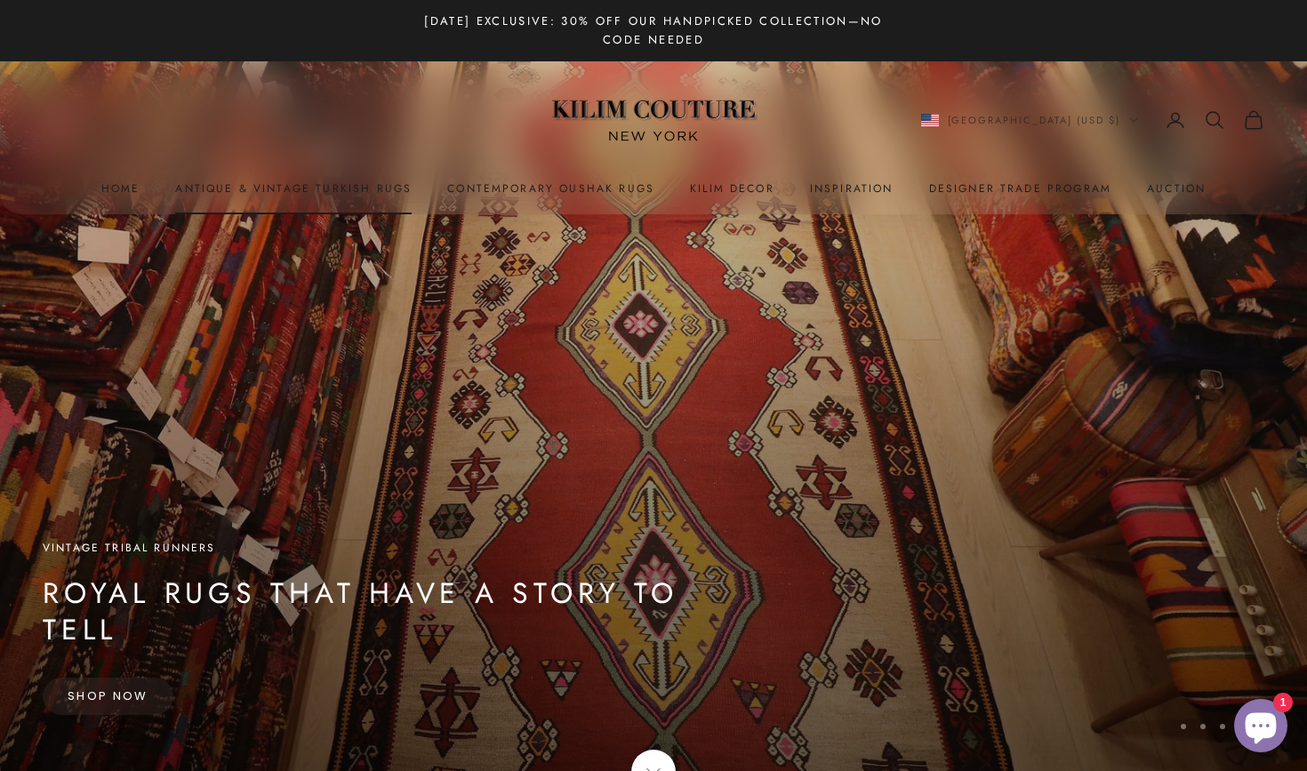 This screenshot has height=771, width=1307. Describe the element at coordinates (1176, 188) in the screenshot. I see `a: Auction` at that location.